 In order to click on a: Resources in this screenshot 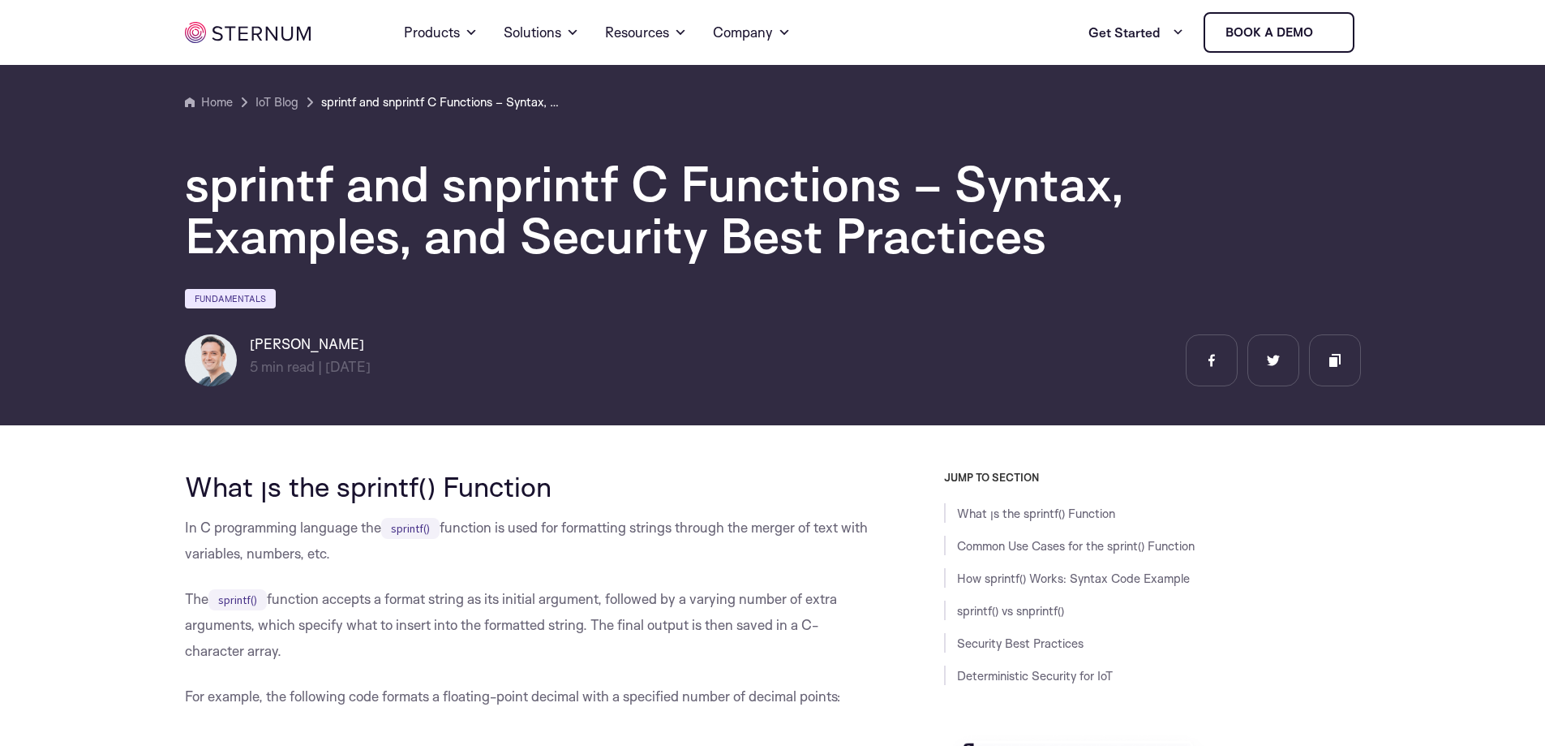, I will do `click(646, 32)`.